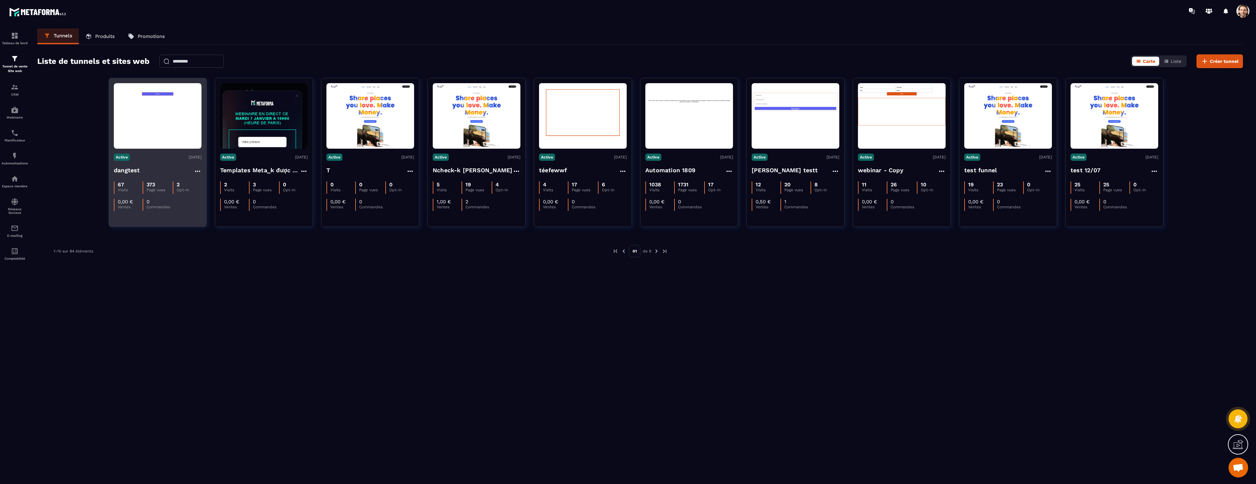 The image size is (1256, 484). I want to click on p: 3, so click(254, 184).